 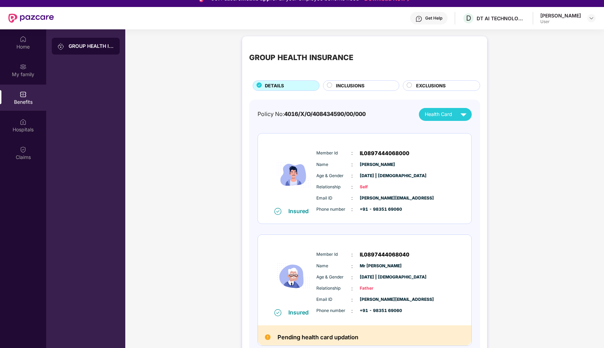 What do you see at coordinates (318, 337) in the screenshot?
I see `h2: Pending health card updation` at bounding box center [318, 337].